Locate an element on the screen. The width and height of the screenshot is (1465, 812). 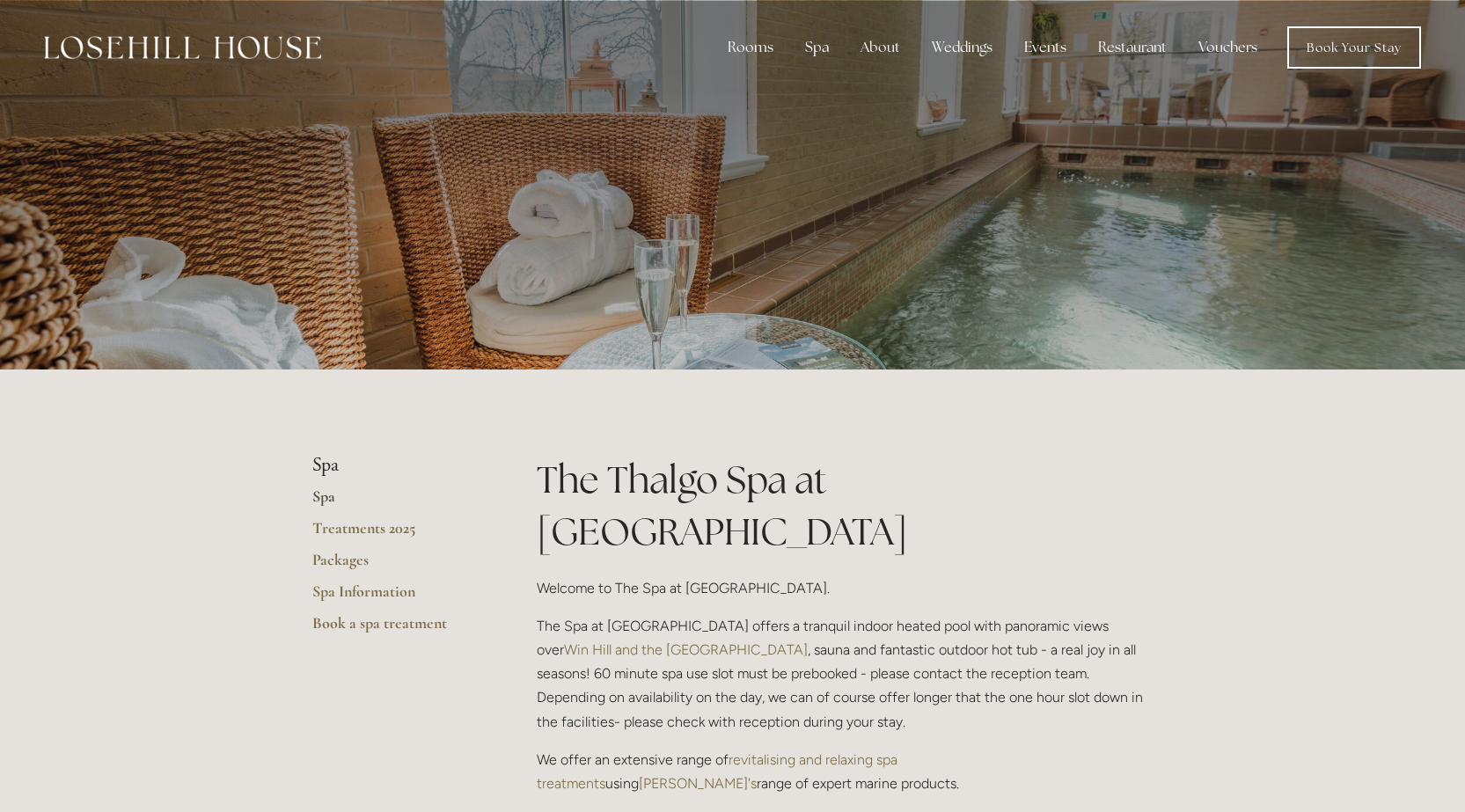
a: Book a spa treatment is located at coordinates (396, 629).